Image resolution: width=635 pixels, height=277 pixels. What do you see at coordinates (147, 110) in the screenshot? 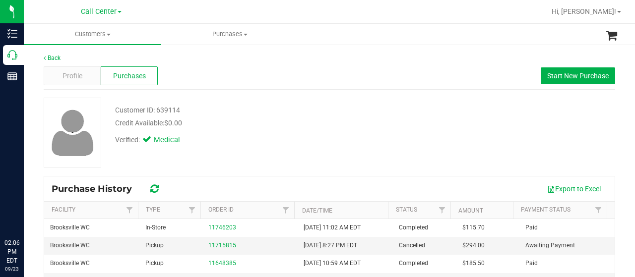
I see `div: Customer ID: 639114` at bounding box center [147, 110].